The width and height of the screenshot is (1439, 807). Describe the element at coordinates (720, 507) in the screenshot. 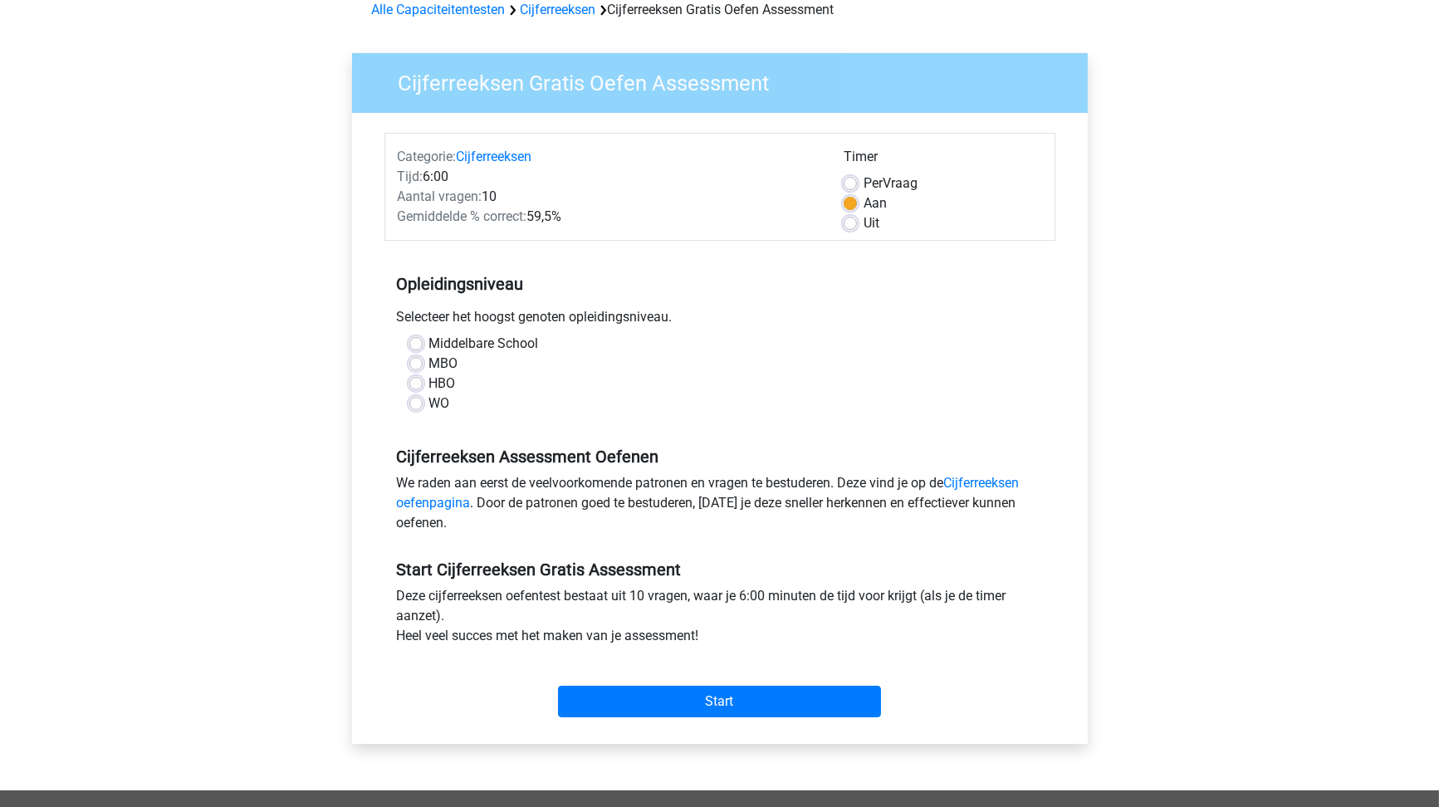

I see `div: We raden aan eerst de veelvoorkomende patronen en vragen te bestuderen. Deze vind je op de . Door...` at that location.